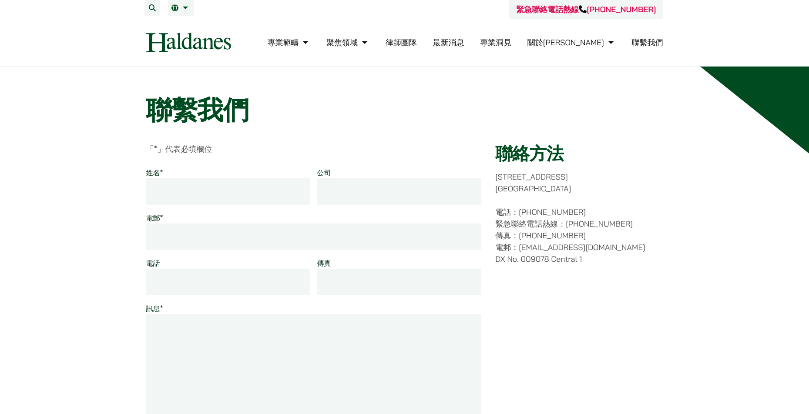 The image size is (809, 414). What do you see at coordinates (648, 42) in the screenshot?
I see `a: 聯繫我們` at bounding box center [648, 42].